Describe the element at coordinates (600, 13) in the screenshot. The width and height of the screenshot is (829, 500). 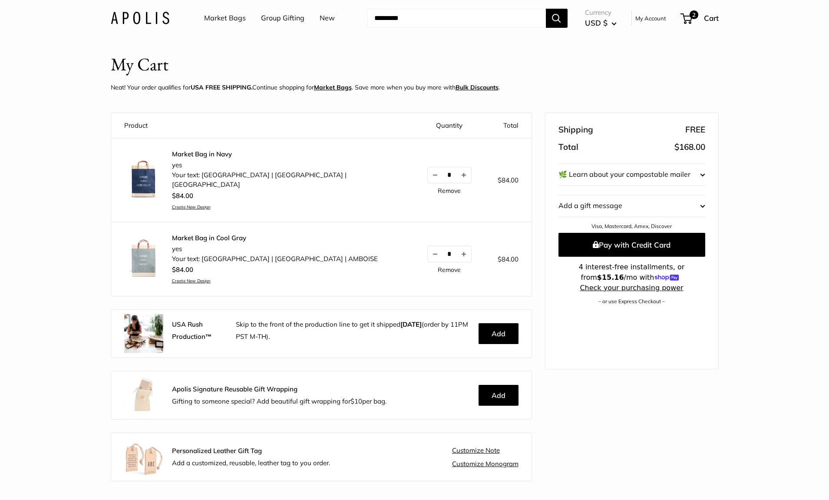
I see `span: Currency` at that location.